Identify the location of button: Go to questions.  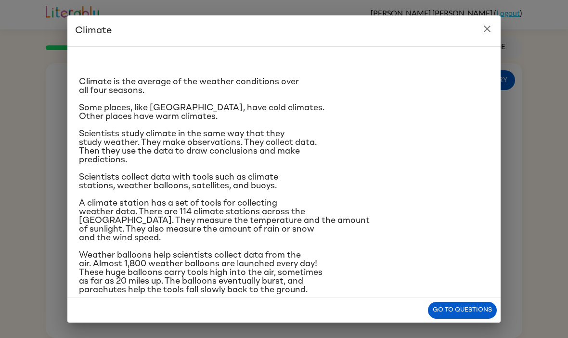
(462, 310).